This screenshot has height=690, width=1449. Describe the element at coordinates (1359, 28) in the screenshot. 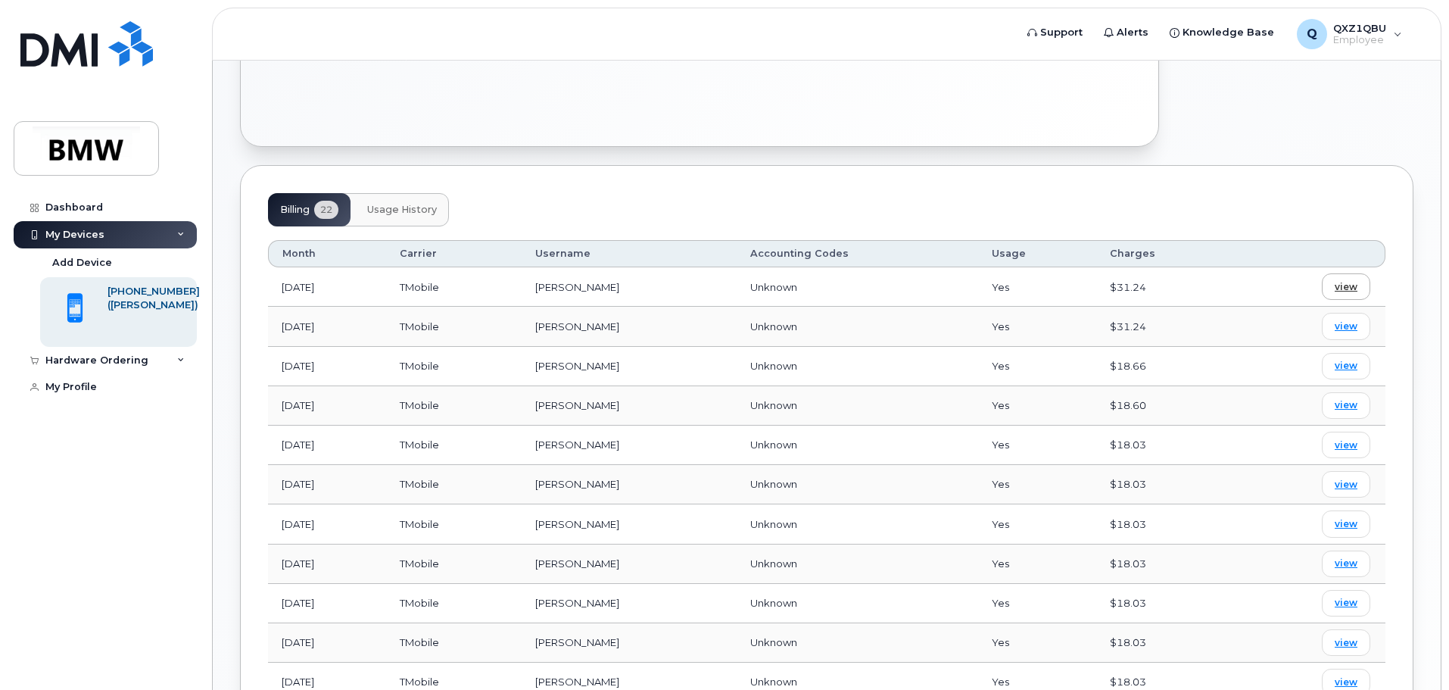

I see `span: QXZ1QBU` at that location.